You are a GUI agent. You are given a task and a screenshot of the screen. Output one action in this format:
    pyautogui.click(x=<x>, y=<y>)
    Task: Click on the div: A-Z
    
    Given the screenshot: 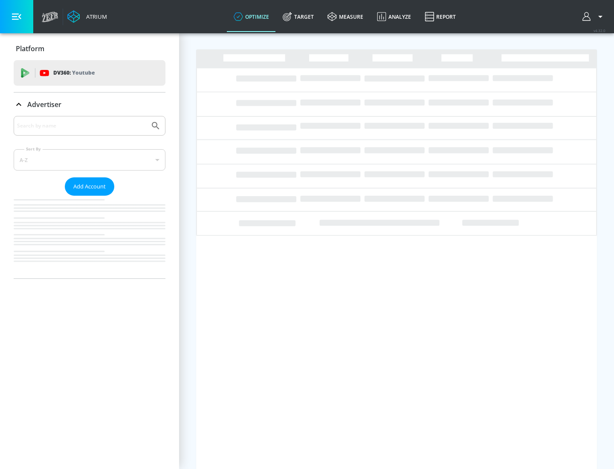 What is the action you would take?
    pyautogui.click(x=90, y=160)
    